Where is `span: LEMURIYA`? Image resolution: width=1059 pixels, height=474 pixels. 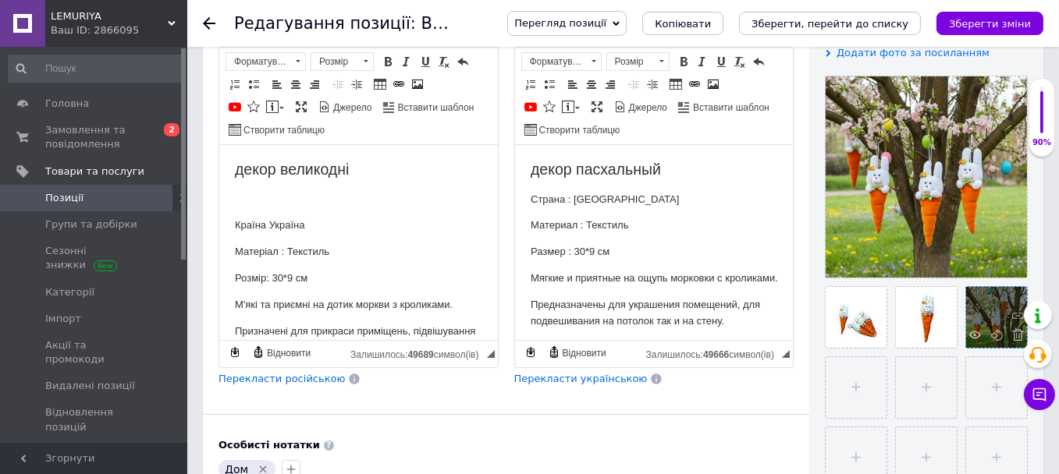
span: LEMURIYA is located at coordinates (109, 16).